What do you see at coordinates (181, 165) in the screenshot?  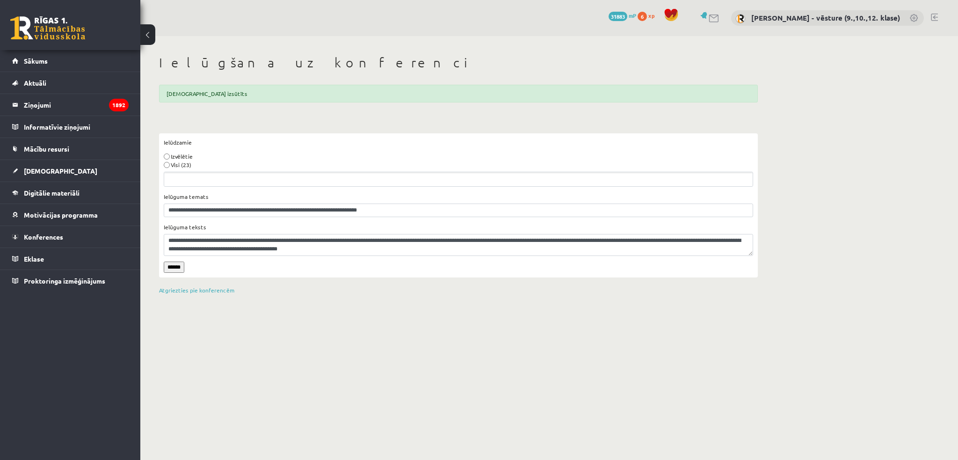 I see `label: Visi (23)` at bounding box center [181, 165].